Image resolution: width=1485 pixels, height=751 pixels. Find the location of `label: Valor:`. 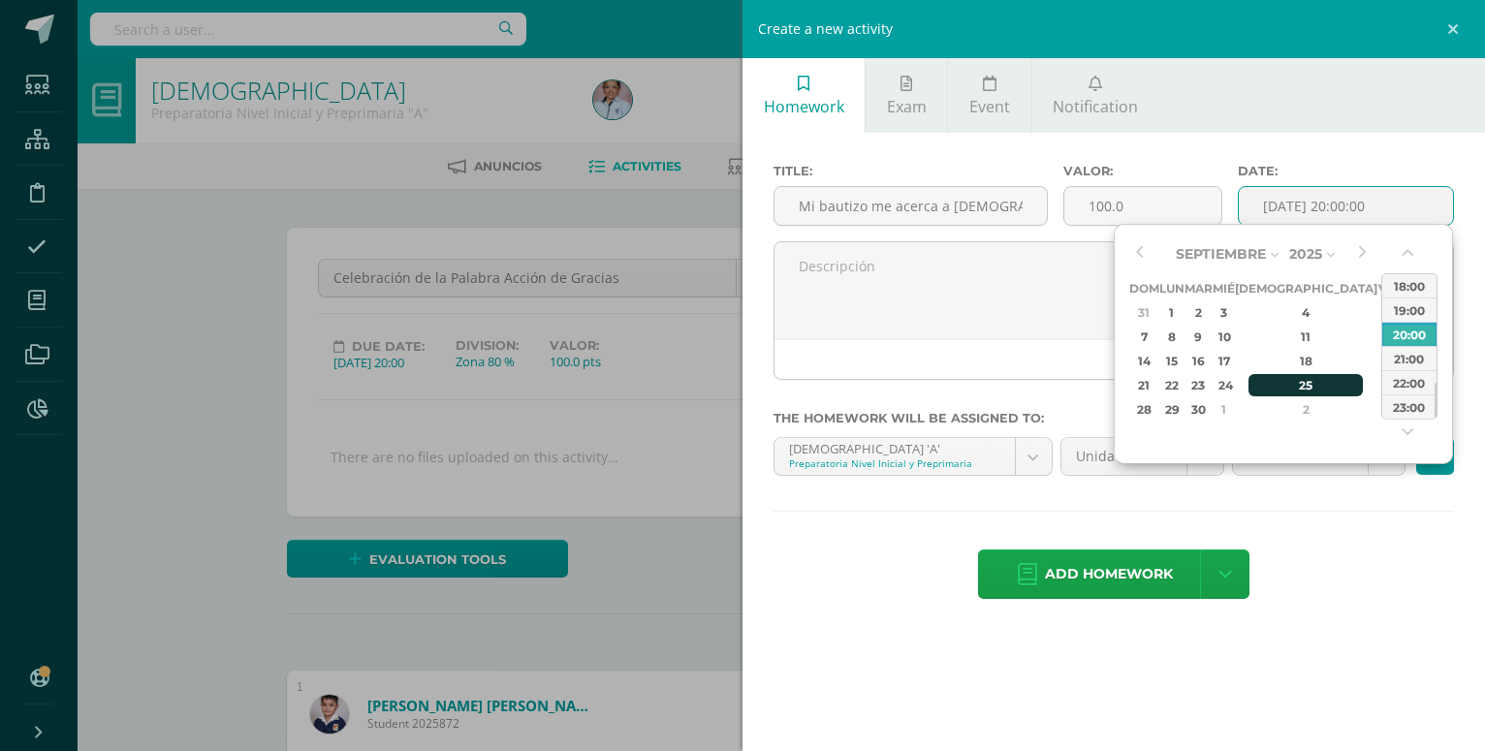

label: Valor: is located at coordinates (1143, 171).